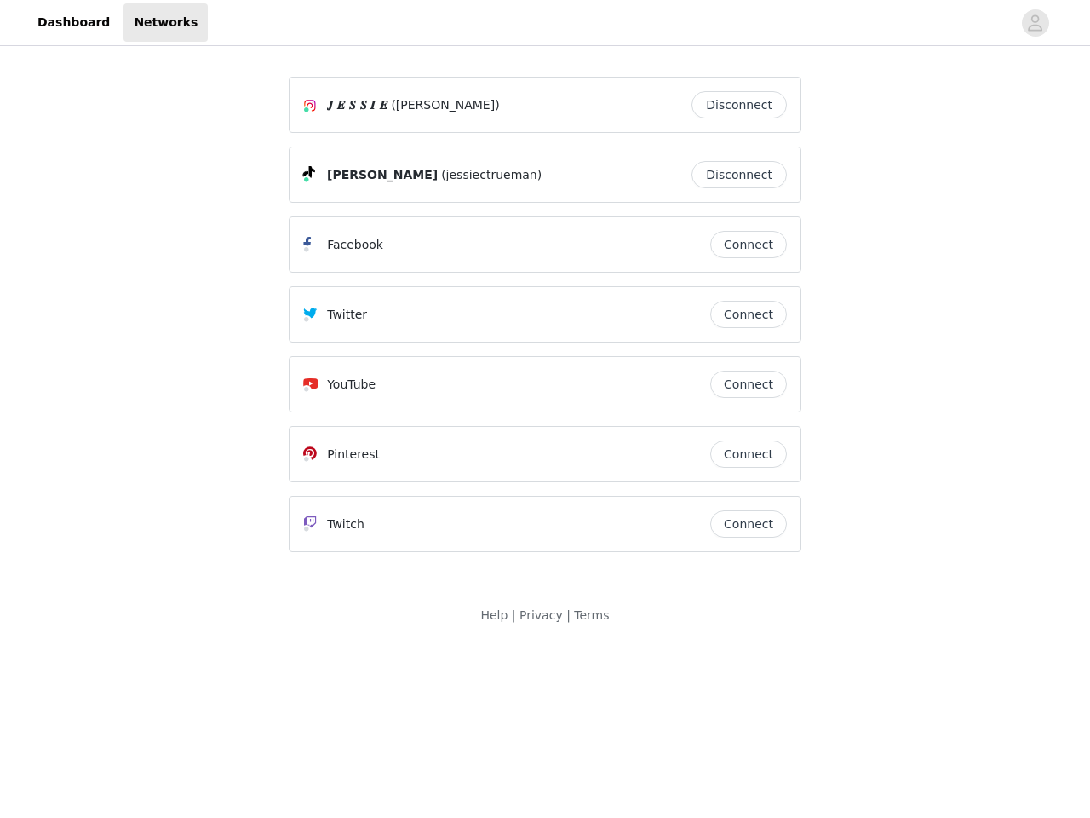 The width and height of the screenshot is (1090, 818). I want to click on p: Twitter, so click(347, 314).